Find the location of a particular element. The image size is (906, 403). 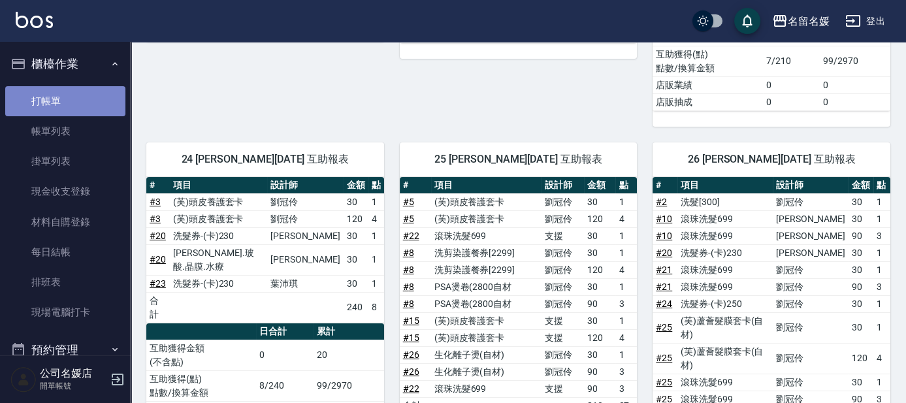

a: 每日結帳 is located at coordinates (65, 252).